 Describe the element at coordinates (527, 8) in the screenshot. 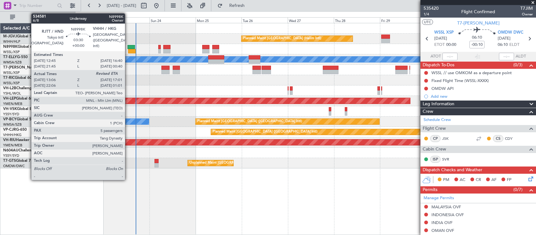

I see `span: T7JIM` at that location.